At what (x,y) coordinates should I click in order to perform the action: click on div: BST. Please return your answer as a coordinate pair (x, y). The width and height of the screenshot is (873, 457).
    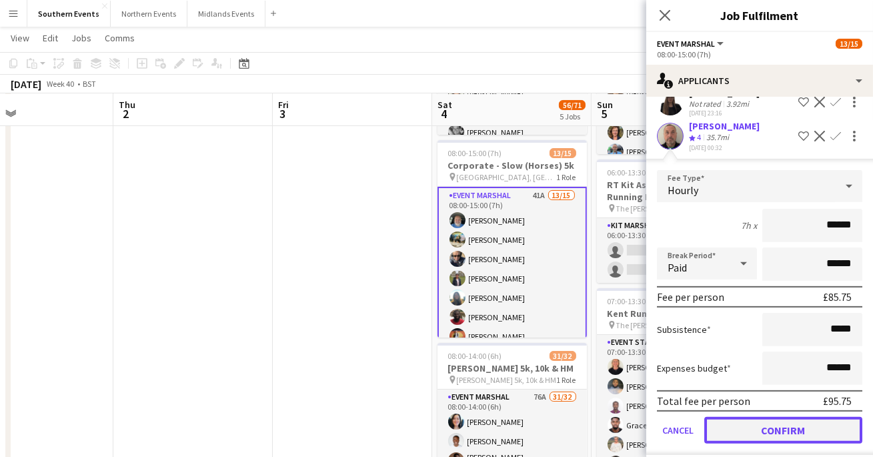
    Looking at the image, I should click on (89, 83).